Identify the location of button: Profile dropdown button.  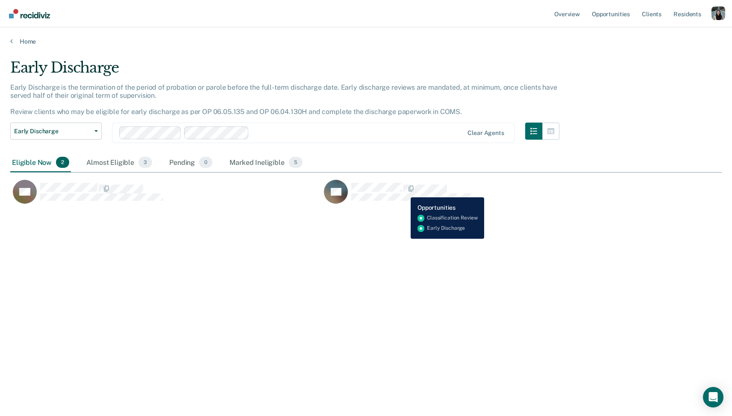
(718, 13).